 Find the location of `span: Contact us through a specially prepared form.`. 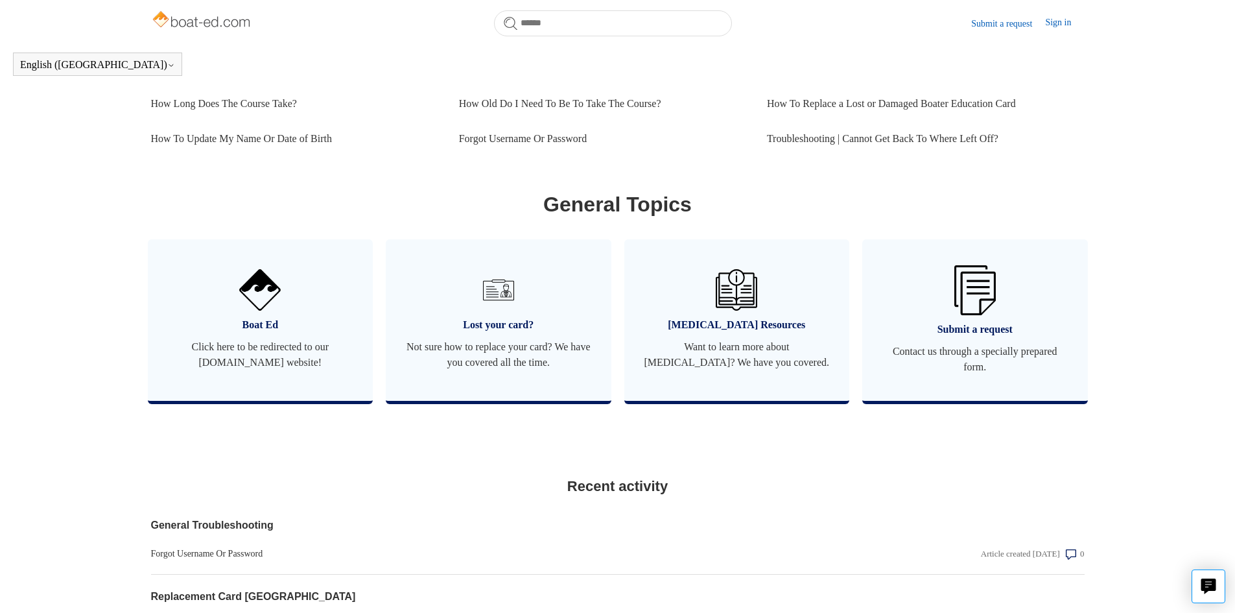

span: Contact us through a specially prepared form. is located at coordinates (975, 359).